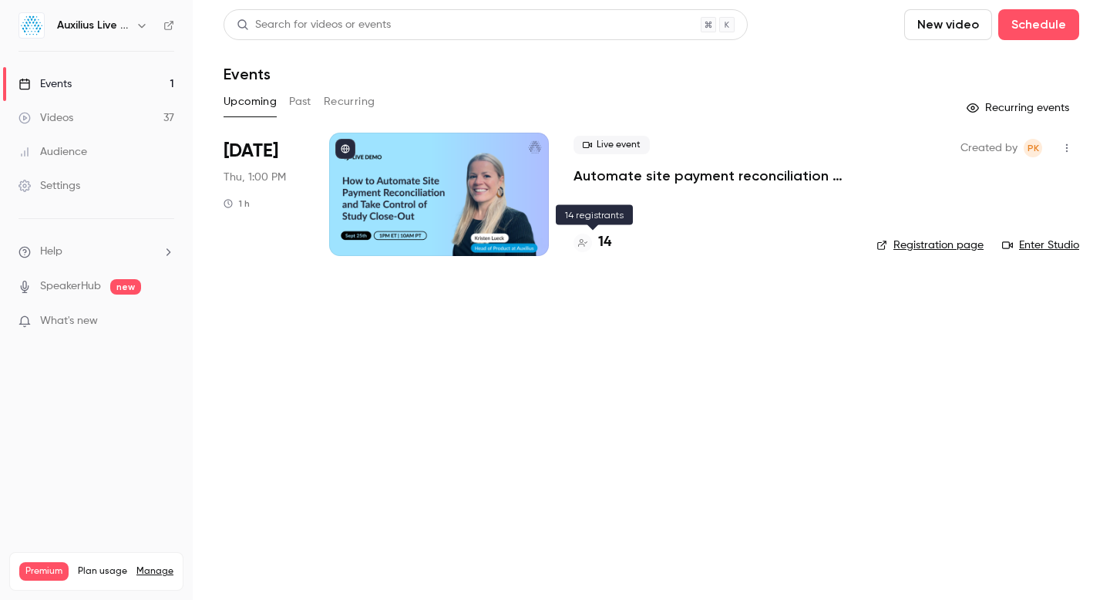 This screenshot has width=1110, height=600. Describe the element at coordinates (96, 251) in the screenshot. I see `li: help-dropdown-opener` at that location.